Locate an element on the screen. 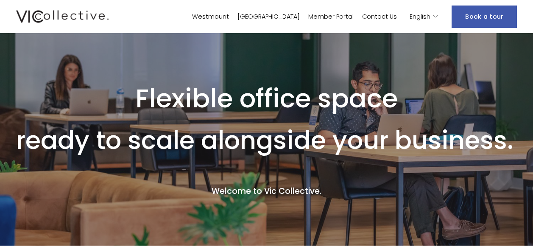 The width and height of the screenshot is (533, 252). h1: Flexible office space is located at coordinates (267, 98).